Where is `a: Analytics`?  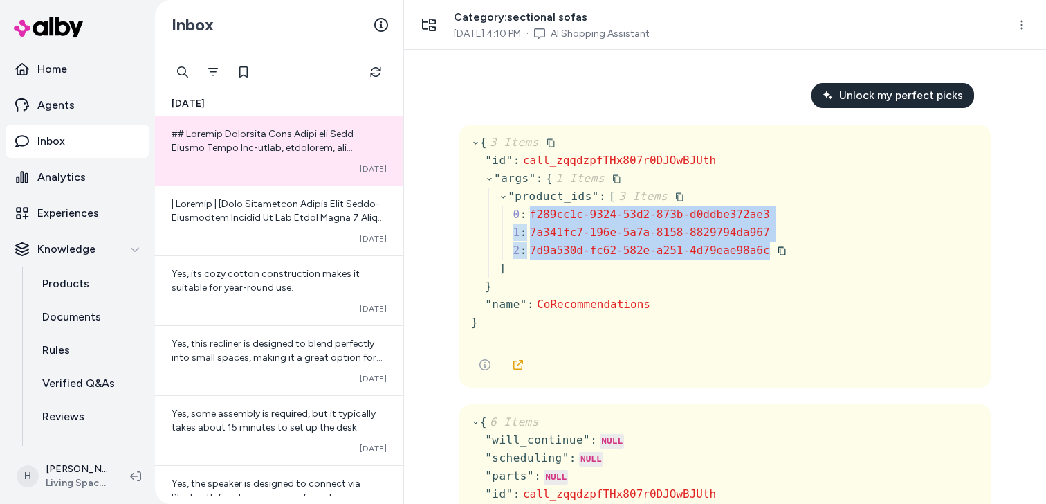 a: Analytics is located at coordinates (77, 177).